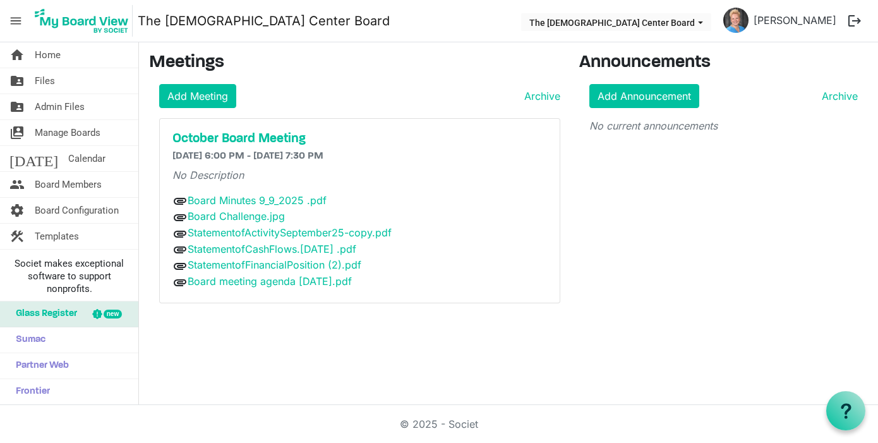  I want to click on a: Board Challenge.jpg, so click(236, 216).